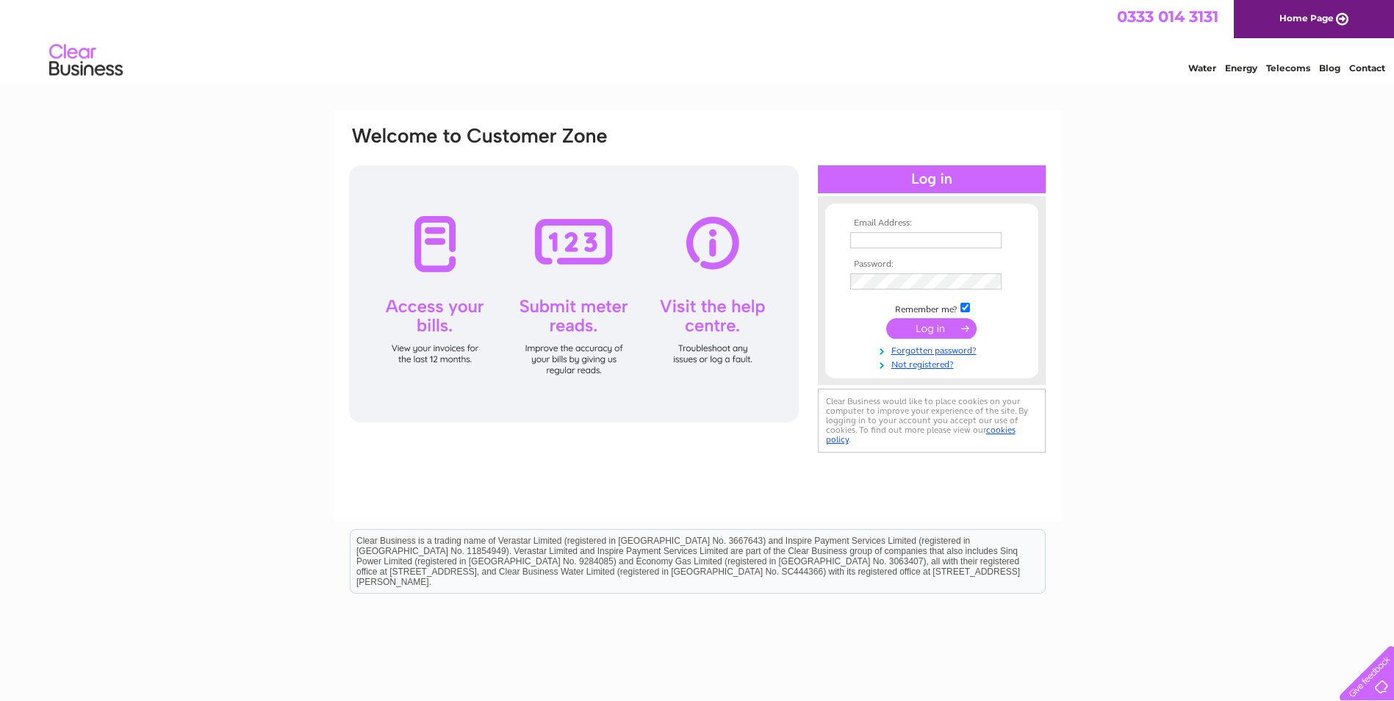 This screenshot has width=1394, height=701. What do you see at coordinates (1288, 68) in the screenshot?
I see `a: Telecoms` at bounding box center [1288, 68].